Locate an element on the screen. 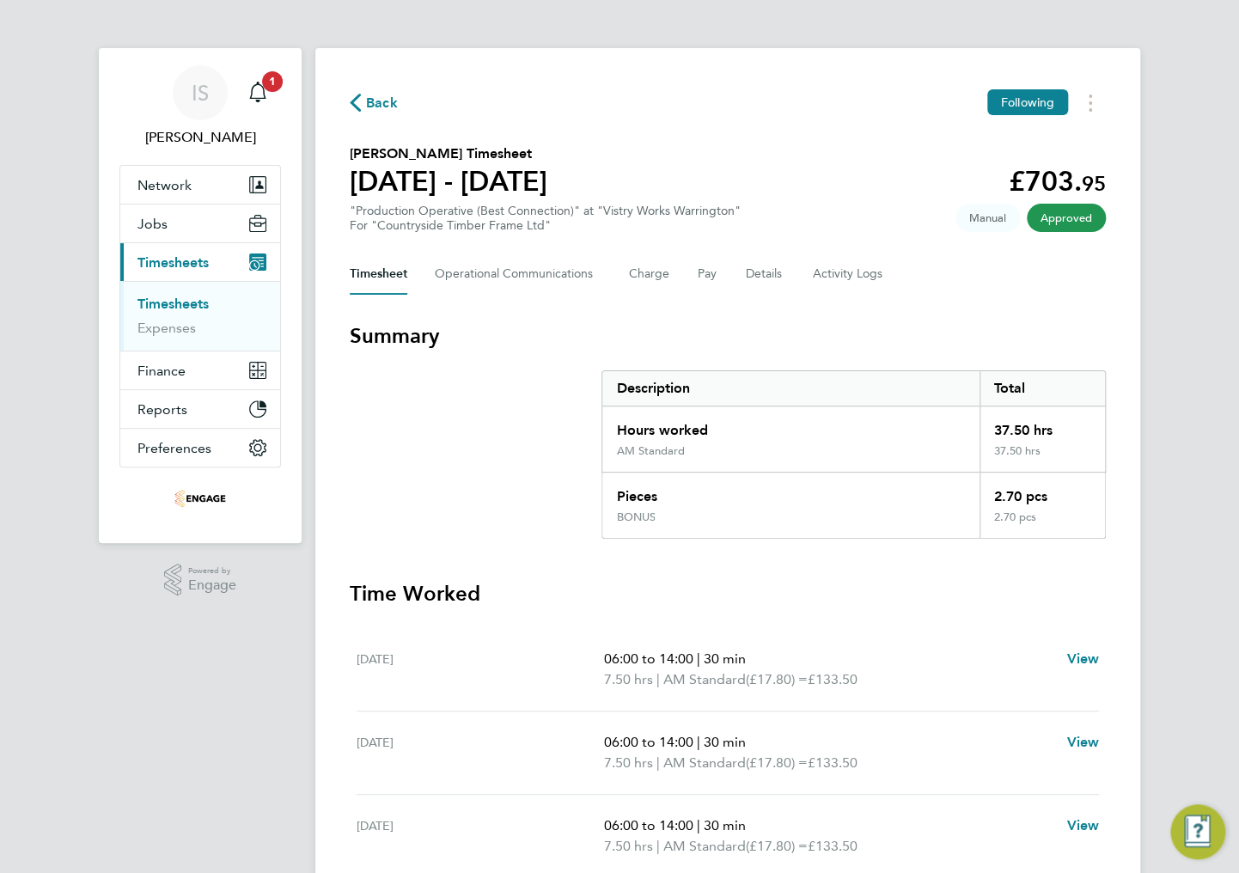 The image size is (1239, 873). button: Timesheets is located at coordinates (200, 262).